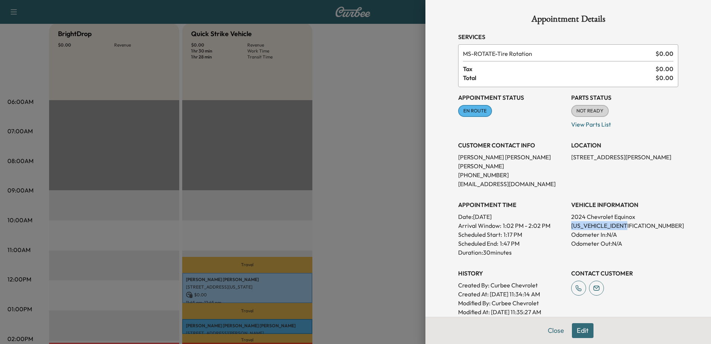 The image size is (711, 344). Describe the element at coordinates (480, 234) in the screenshot. I see `p: Scheduled Start:` at that location.